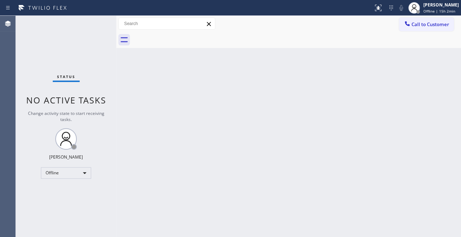  Describe the element at coordinates (66, 173) in the screenshot. I see `div: Offline` at that location.